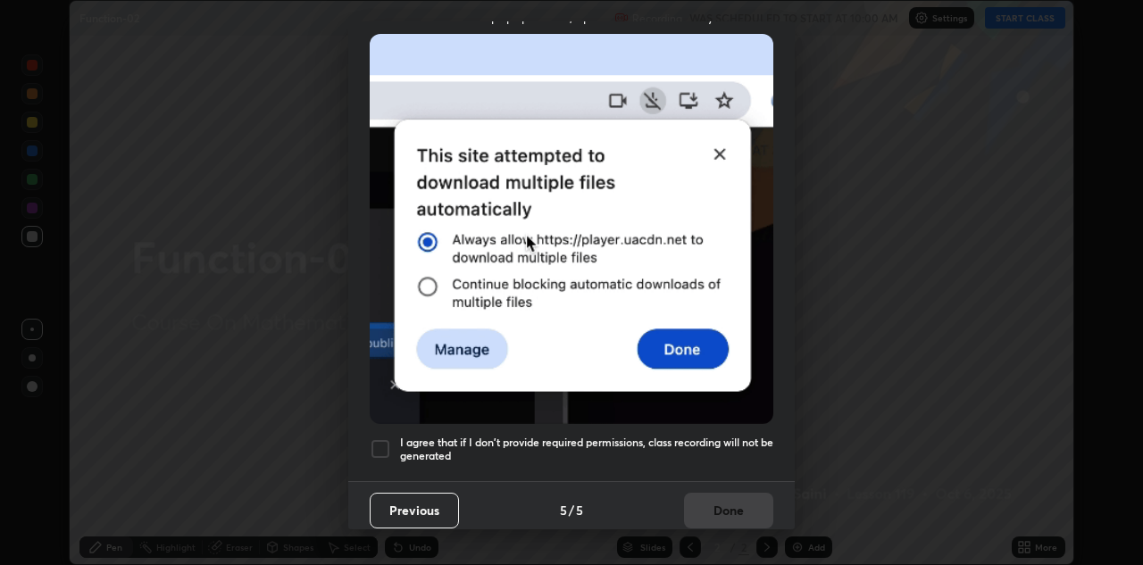 This screenshot has width=1143, height=565. Describe the element at coordinates (587, 449) in the screenshot. I see `h5: I agree that if I don't provide required permissions, class recording will not be generated` at that location.